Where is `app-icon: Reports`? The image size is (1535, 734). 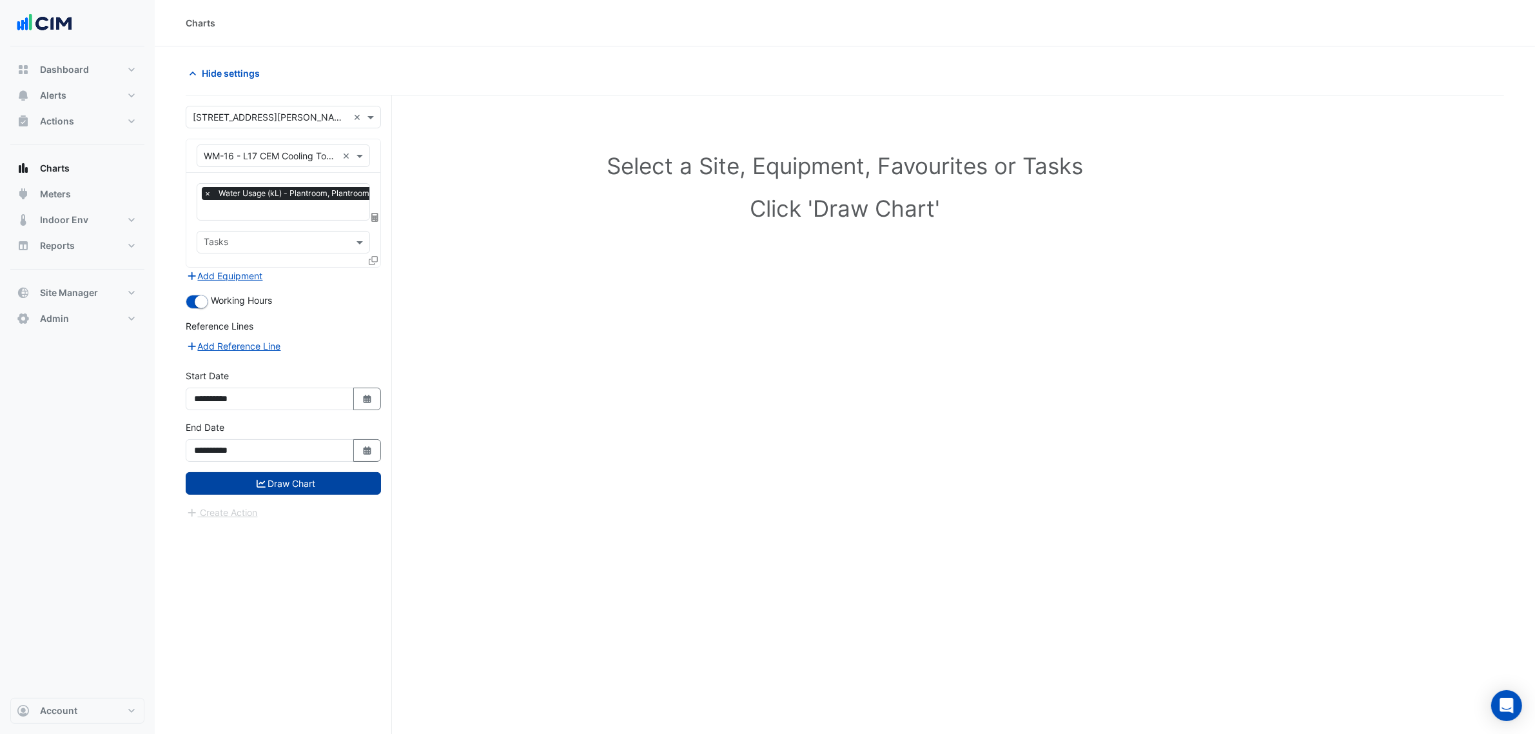 app-icon: Reports is located at coordinates (23, 246).